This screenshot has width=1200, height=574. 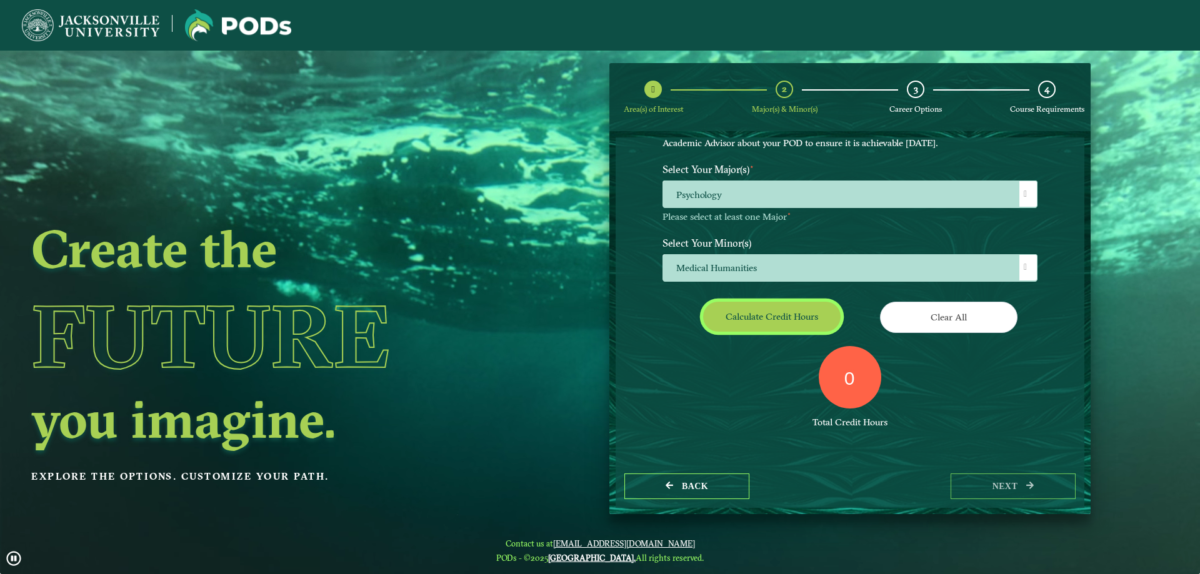 What do you see at coordinates (784, 89) in the screenshot?
I see `span: 2` at bounding box center [784, 89].